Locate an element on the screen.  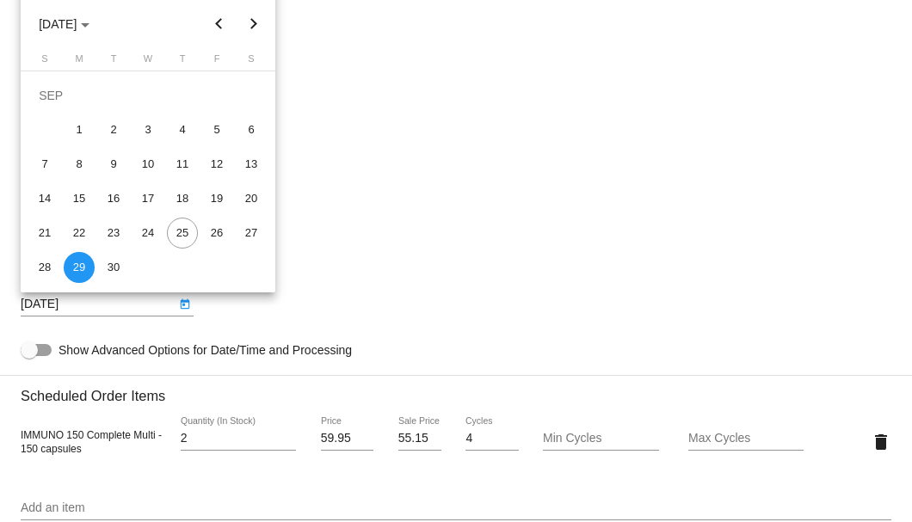
div: 17 is located at coordinates (148, 199).